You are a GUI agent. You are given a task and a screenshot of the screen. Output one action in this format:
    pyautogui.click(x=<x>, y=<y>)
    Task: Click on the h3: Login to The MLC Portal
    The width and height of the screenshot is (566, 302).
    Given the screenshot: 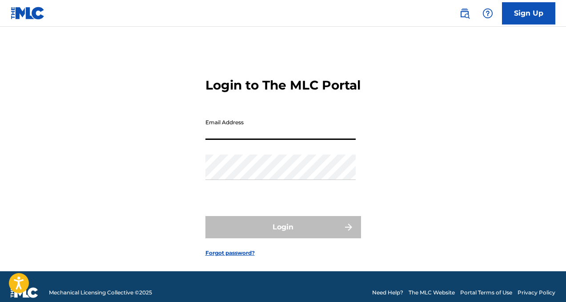 What is the action you would take?
    pyautogui.click(x=283, y=85)
    